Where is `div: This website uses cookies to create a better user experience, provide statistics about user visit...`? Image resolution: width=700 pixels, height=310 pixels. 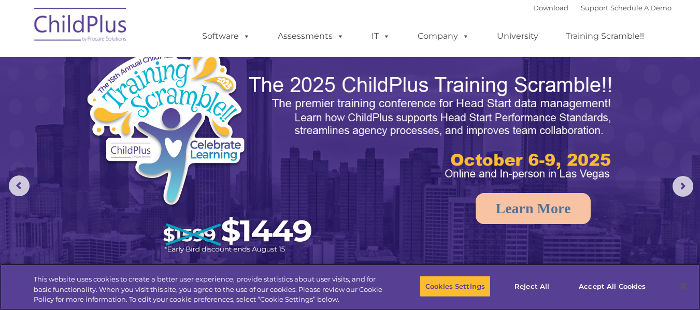
div: This website uses cookies to create a better user experience, provide statistics about user visit... is located at coordinates (209, 290).